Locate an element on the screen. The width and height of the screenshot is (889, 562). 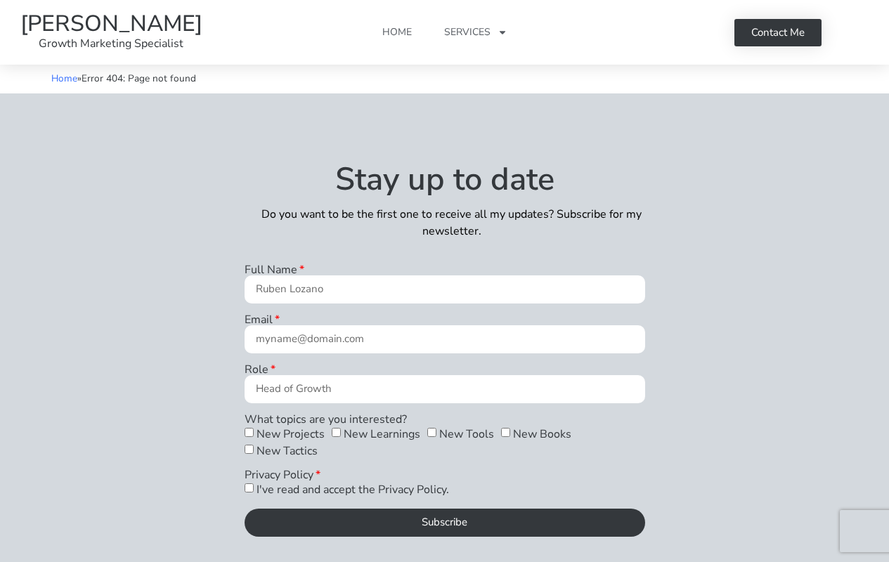
a: Home is located at coordinates (64, 78).